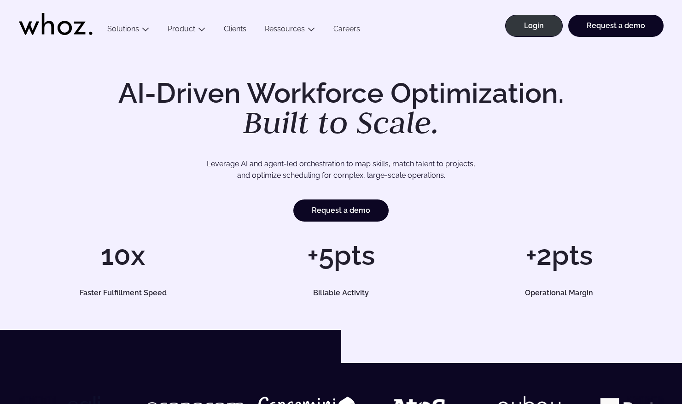 The width and height of the screenshot is (682, 404). What do you see at coordinates (341, 122) in the screenshot?
I see `em: Built to Scale.` at bounding box center [341, 122].